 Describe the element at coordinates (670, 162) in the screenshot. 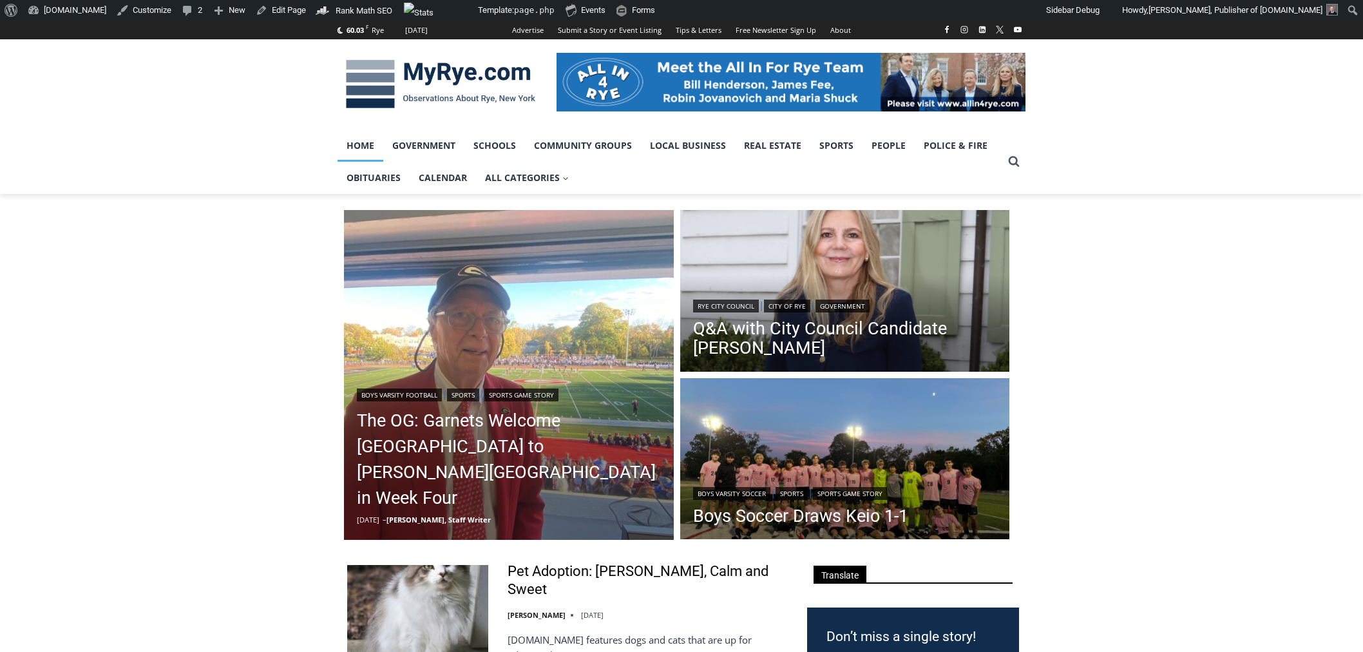

I see `nav: Primary Navigation` at that location.